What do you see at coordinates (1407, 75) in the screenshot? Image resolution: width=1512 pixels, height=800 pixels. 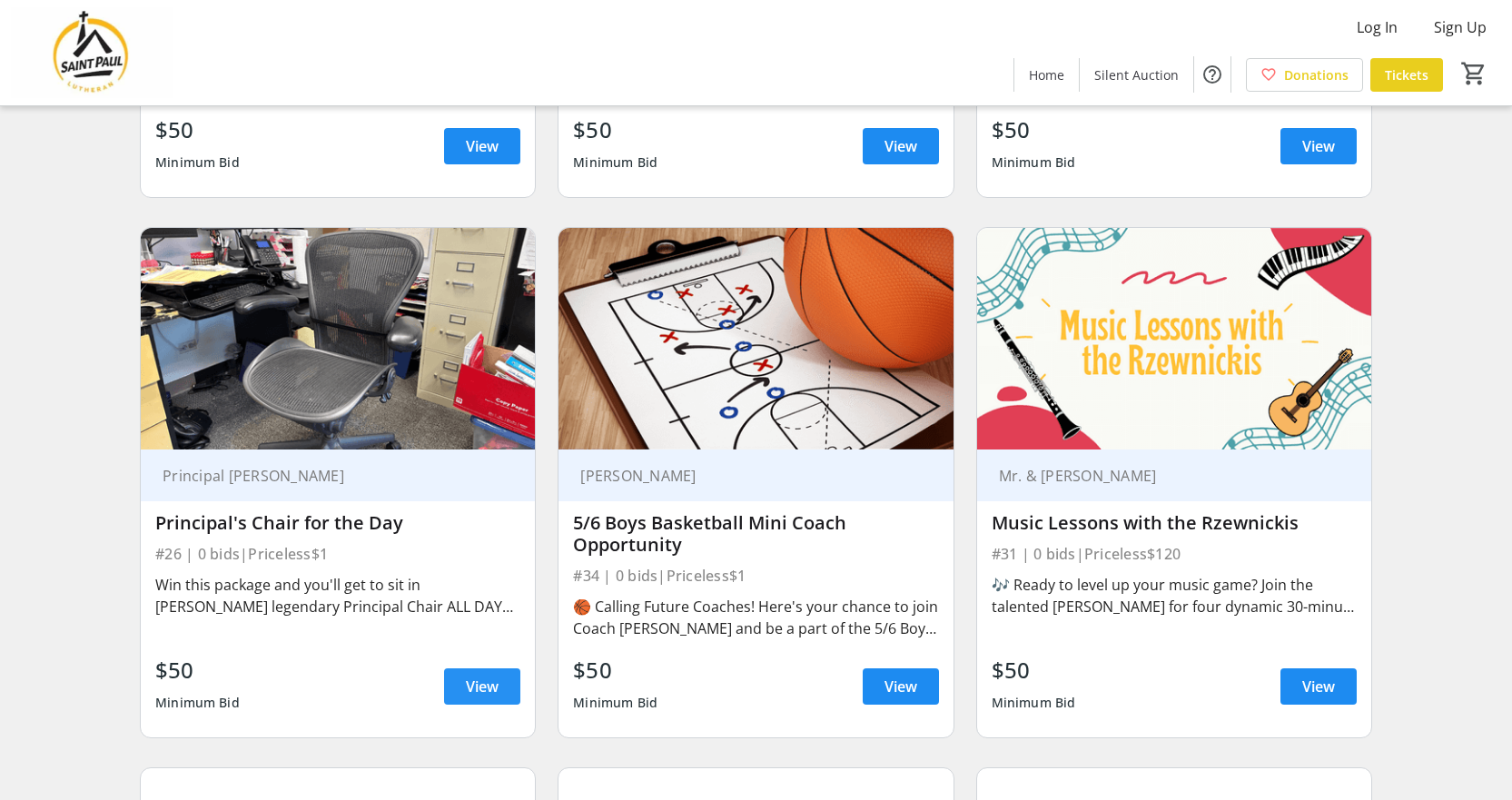 I see `span: Tickets` at bounding box center [1407, 75].